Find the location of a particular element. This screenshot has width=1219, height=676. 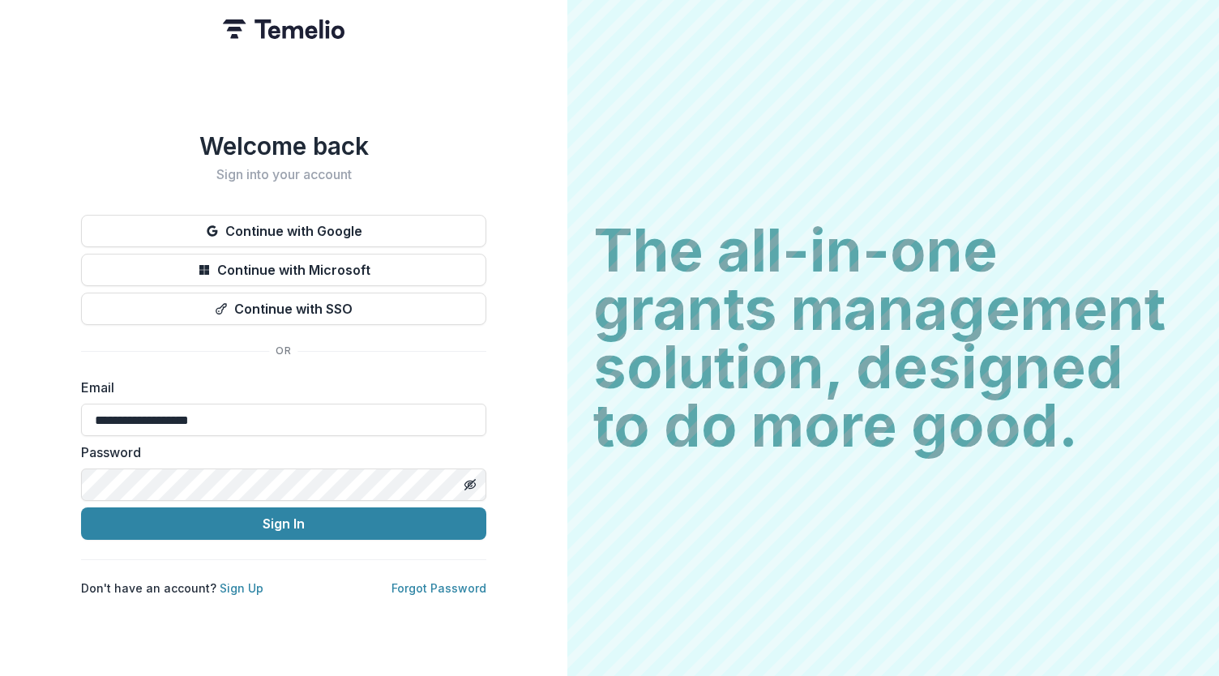

button: Sign In is located at coordinates (284, 523).